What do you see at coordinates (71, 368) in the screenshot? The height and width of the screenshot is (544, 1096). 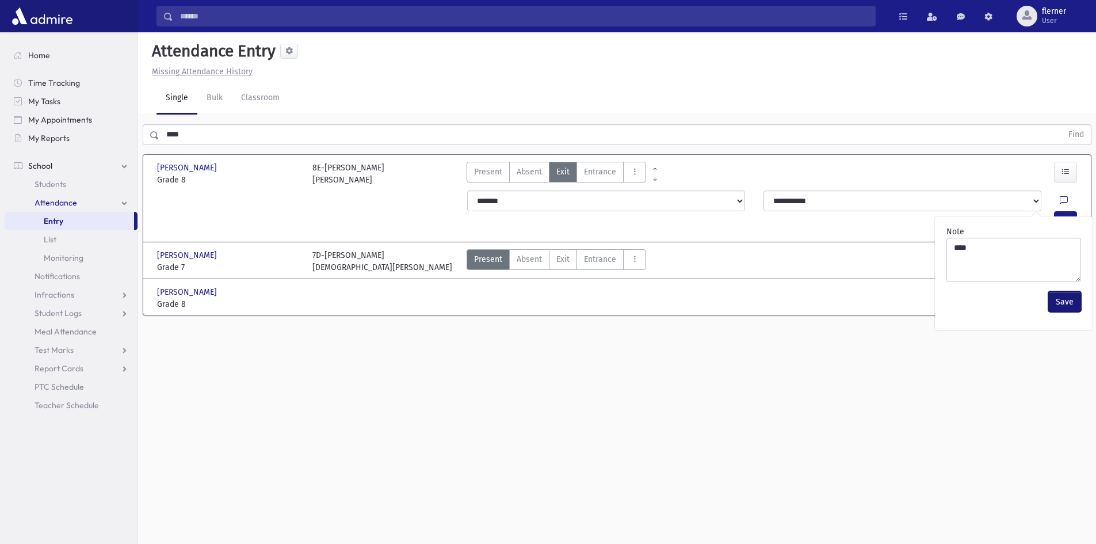 I see `a: Report Cards` at bounding box center [71, 368].